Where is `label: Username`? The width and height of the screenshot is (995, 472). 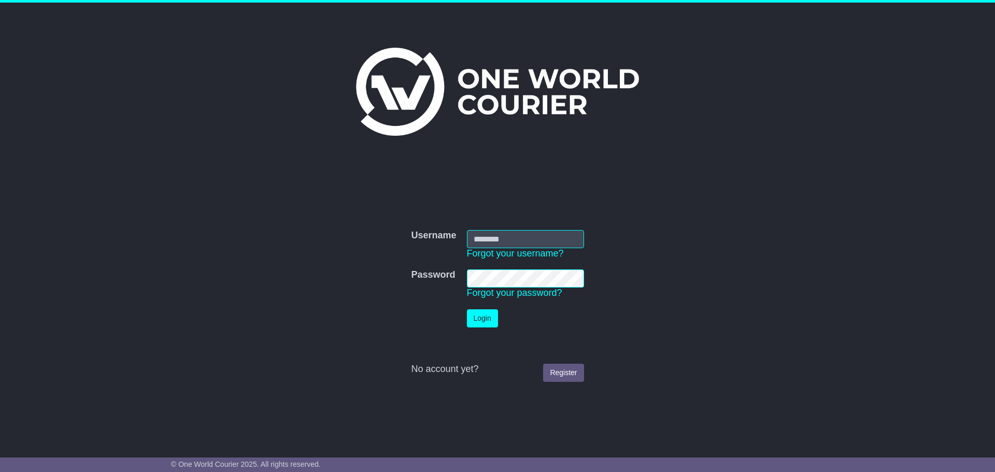 label: Username is located at coordinates (433, 236).